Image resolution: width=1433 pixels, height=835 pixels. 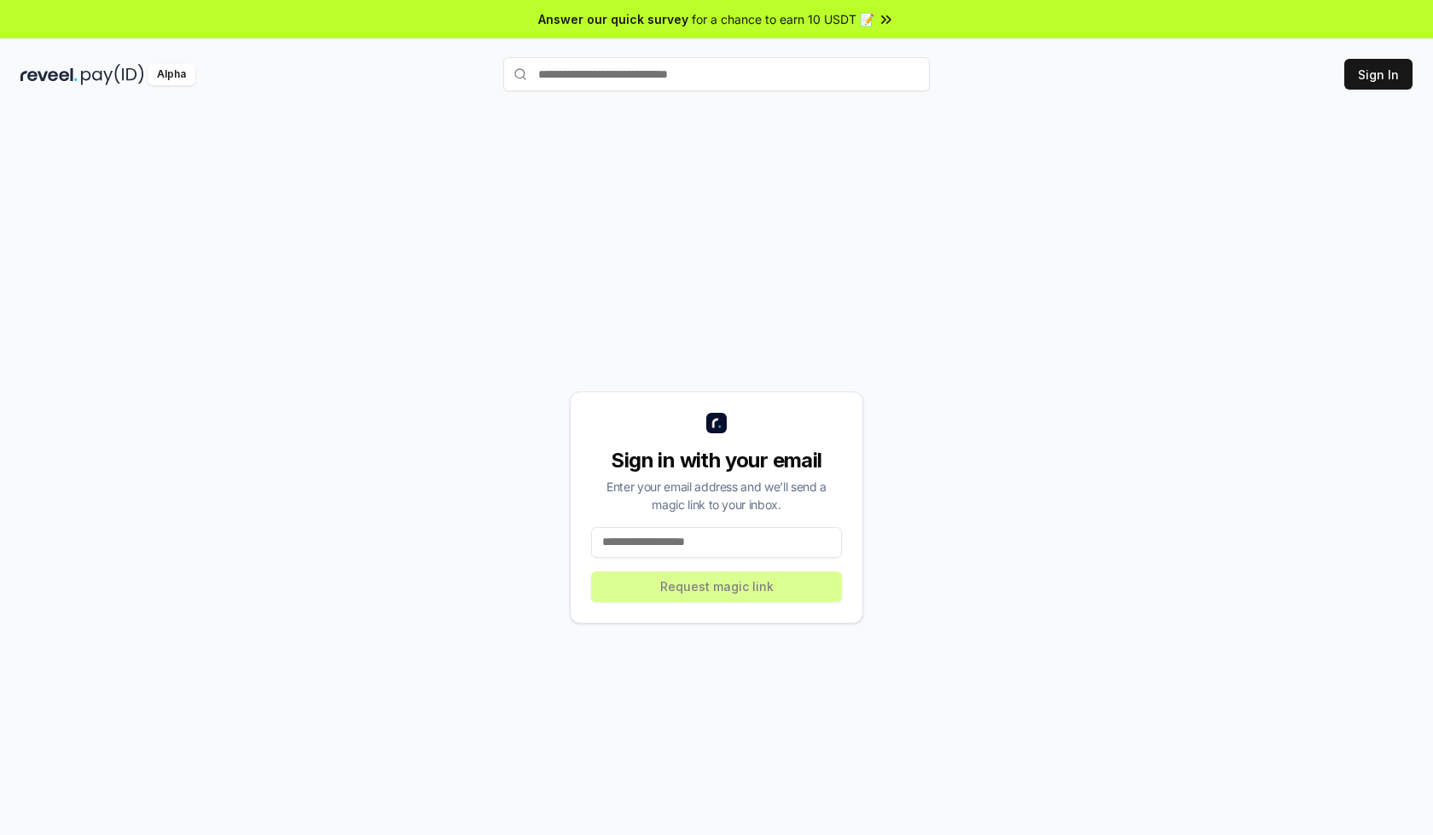 I want to click on button: Sign In, so click(x=1378, y=74).